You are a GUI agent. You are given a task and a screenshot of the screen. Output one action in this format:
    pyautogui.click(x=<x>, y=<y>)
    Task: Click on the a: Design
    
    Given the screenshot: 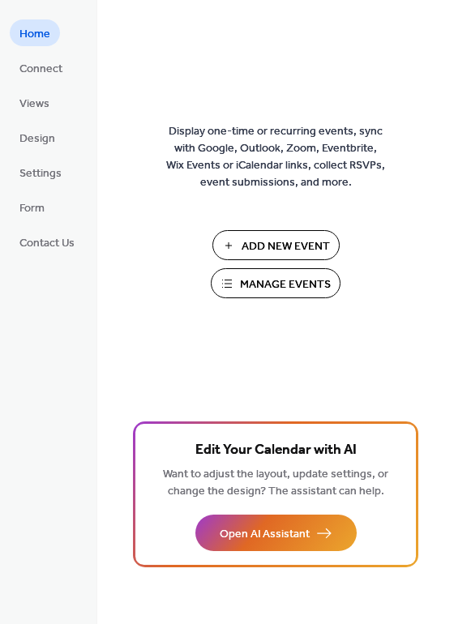 What is the action you would take?
    pyautogui.click(x=37, y=137)
    